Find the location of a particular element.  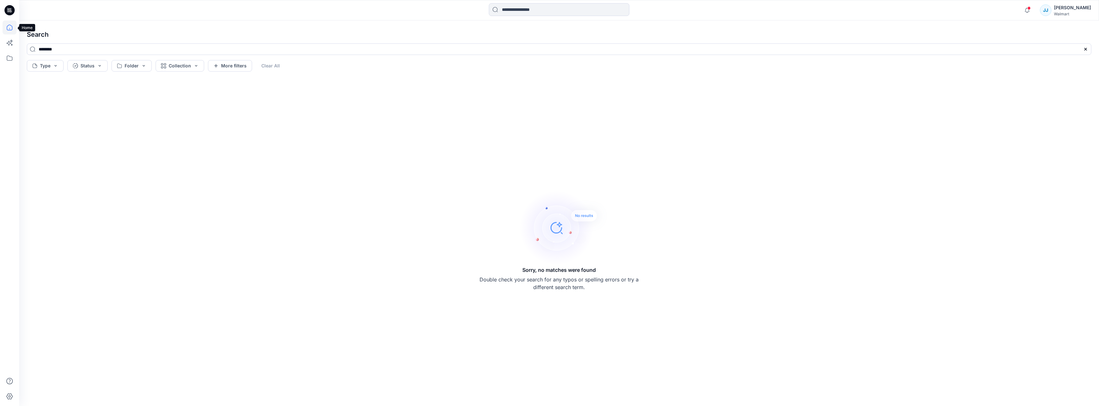

button: Folder is located at coordinates (132, 66).